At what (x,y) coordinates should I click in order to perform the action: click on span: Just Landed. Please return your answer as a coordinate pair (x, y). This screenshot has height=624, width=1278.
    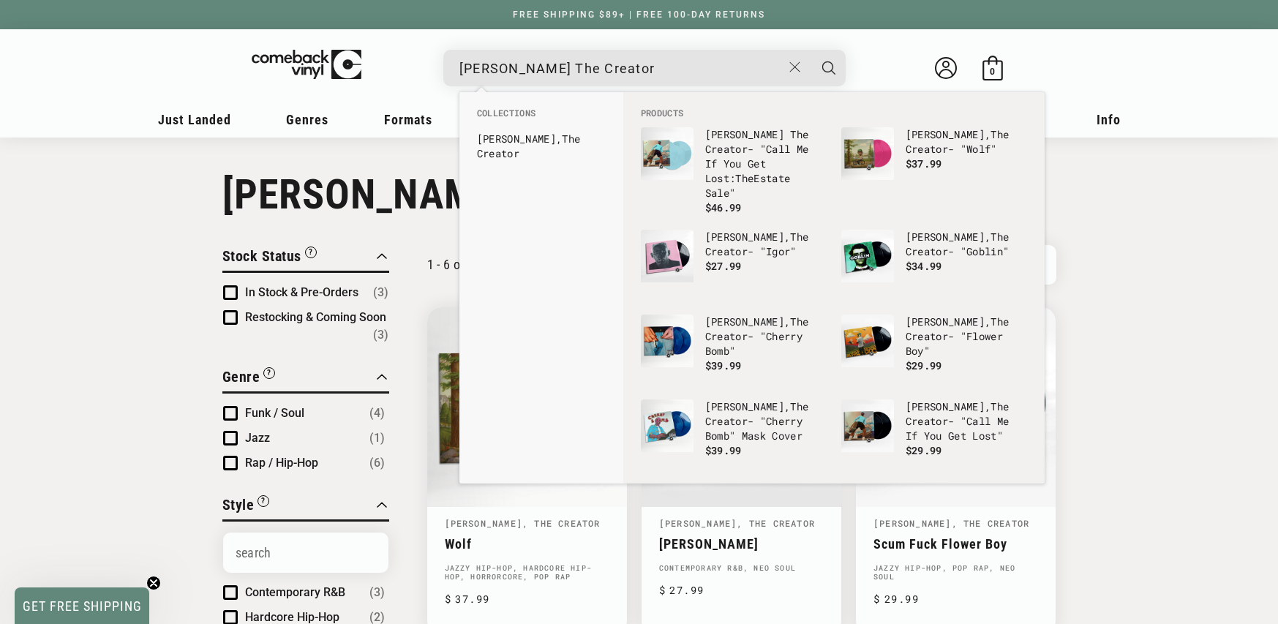
    Looking at the image, I should click on (195, 119).